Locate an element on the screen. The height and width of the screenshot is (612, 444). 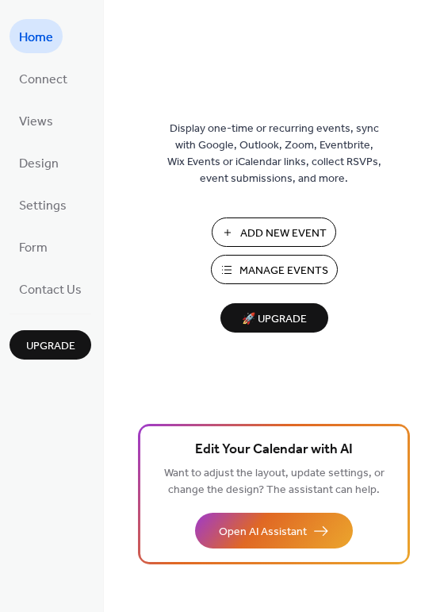
a: Design is located at coordinates (39, 162).